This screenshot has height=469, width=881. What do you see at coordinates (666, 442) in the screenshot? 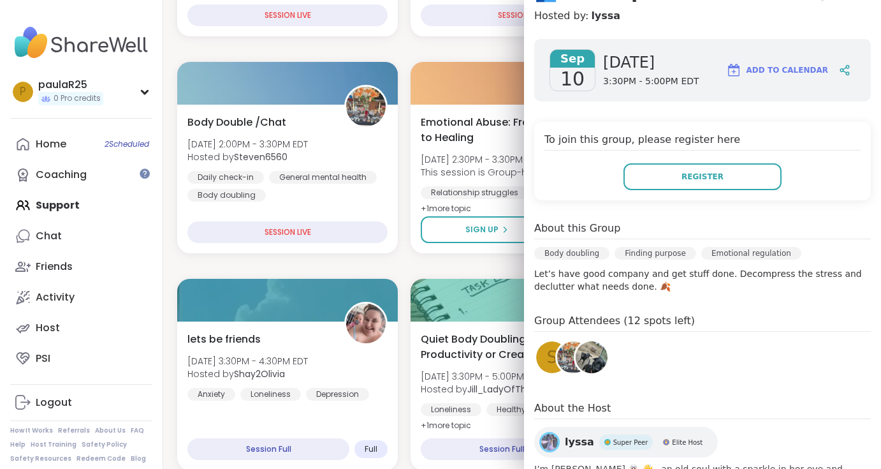
I see `img: Elite Host` at bounding box center [666, 442].